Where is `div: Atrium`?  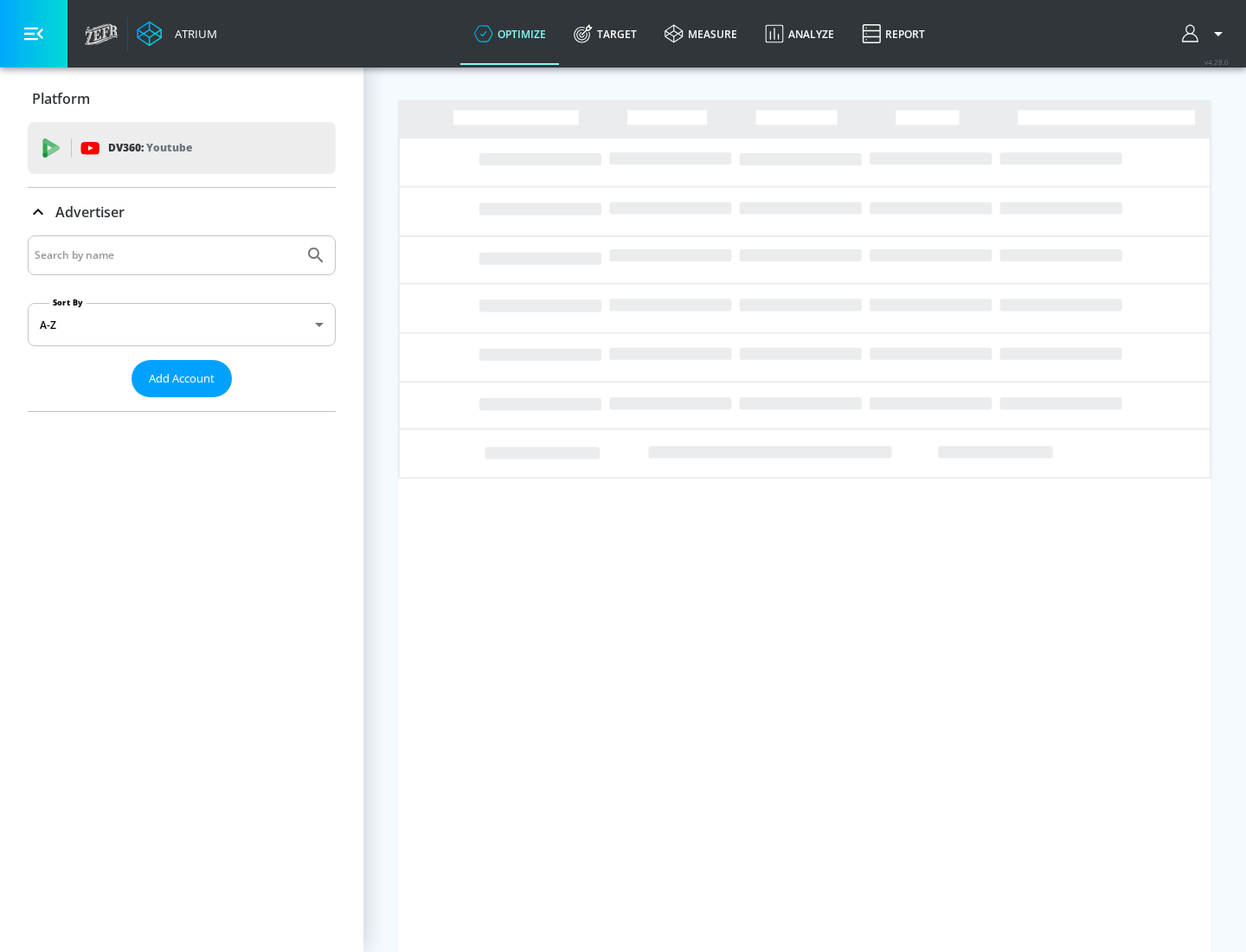
div: Atrium is located at coordinates (192, 34).